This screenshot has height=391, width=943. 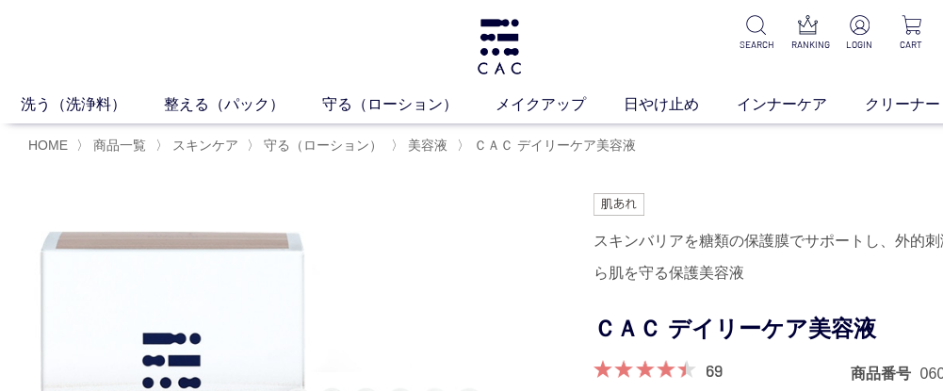 I want to click on span: 美容液, so click(x=428, y=145).